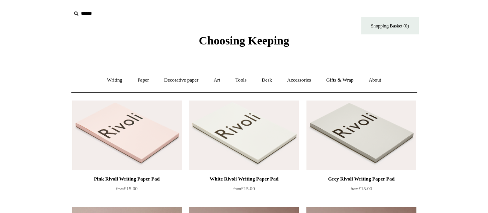  I want to click on a: About, so click(375, 80).